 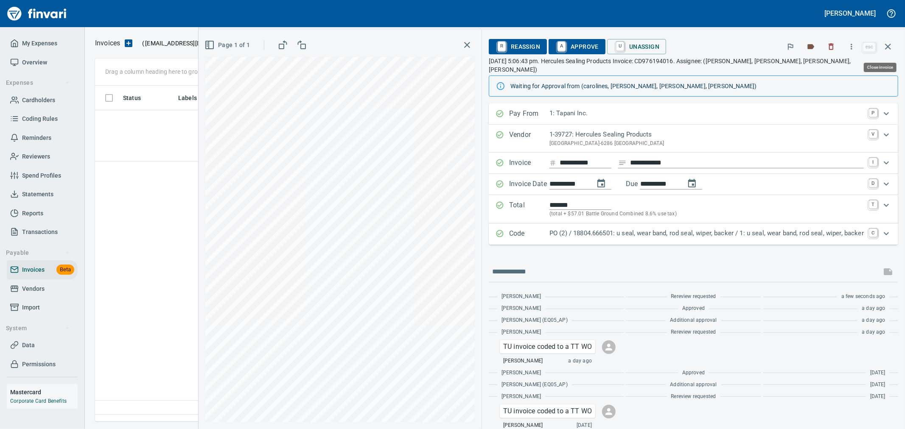 I want to click on svg: Invoice number, so click(x=553, y=163).